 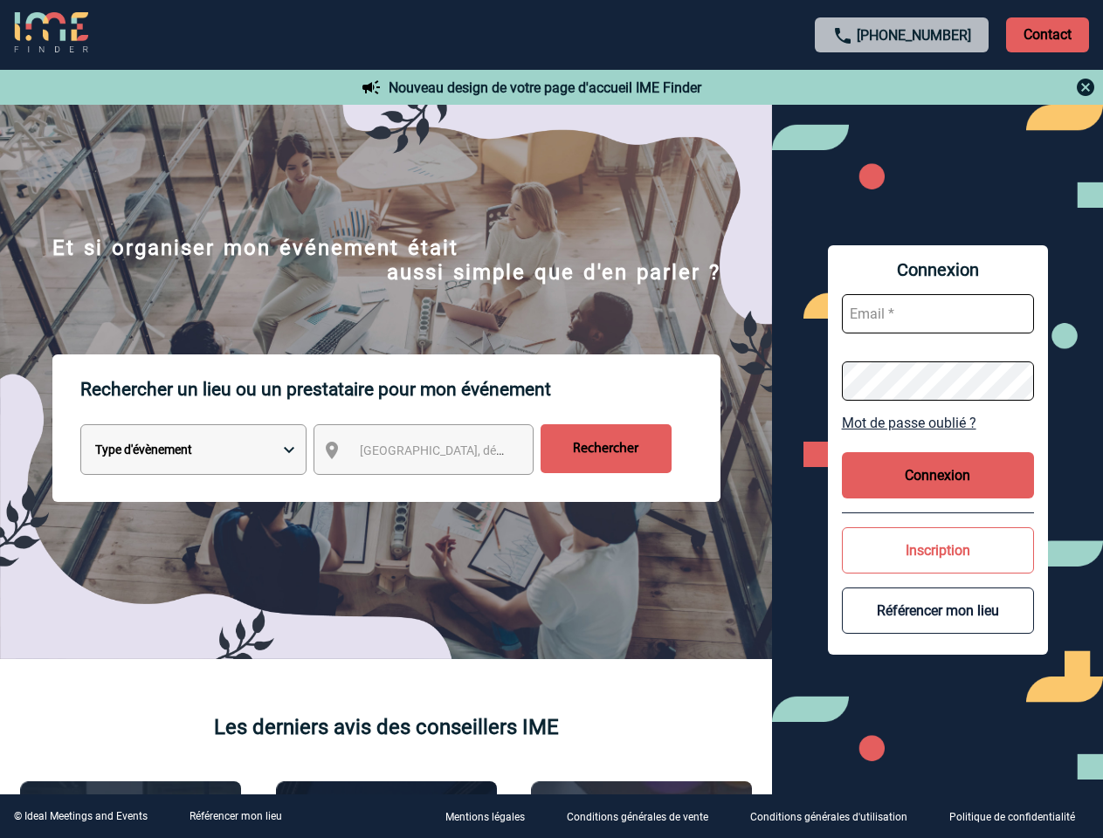 I want to click on p: Politique de confidentialité, so click(x=1012, y=818).